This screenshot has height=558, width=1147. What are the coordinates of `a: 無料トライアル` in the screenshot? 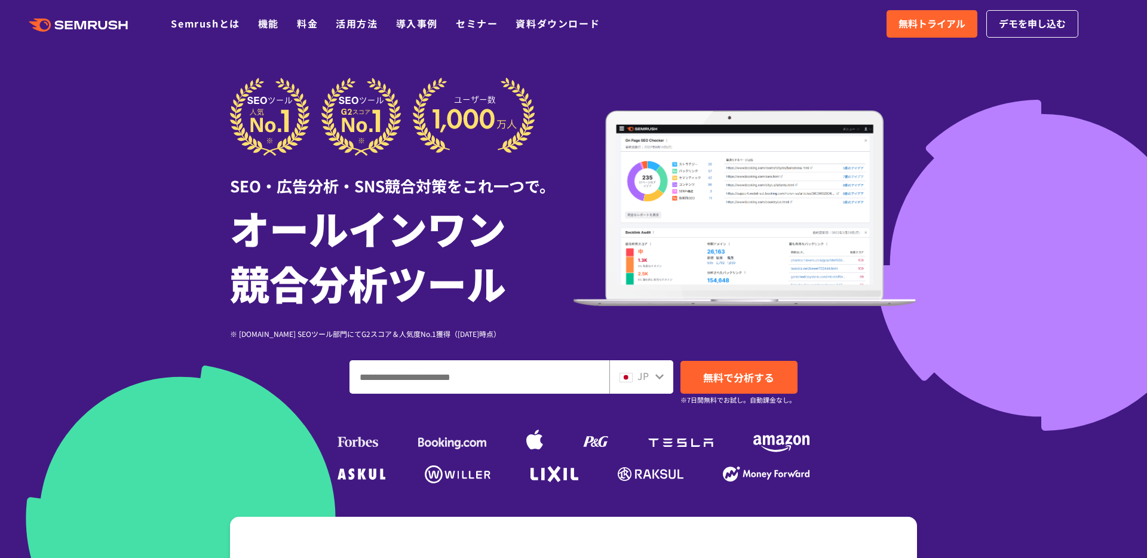 It's located at (932, 24).